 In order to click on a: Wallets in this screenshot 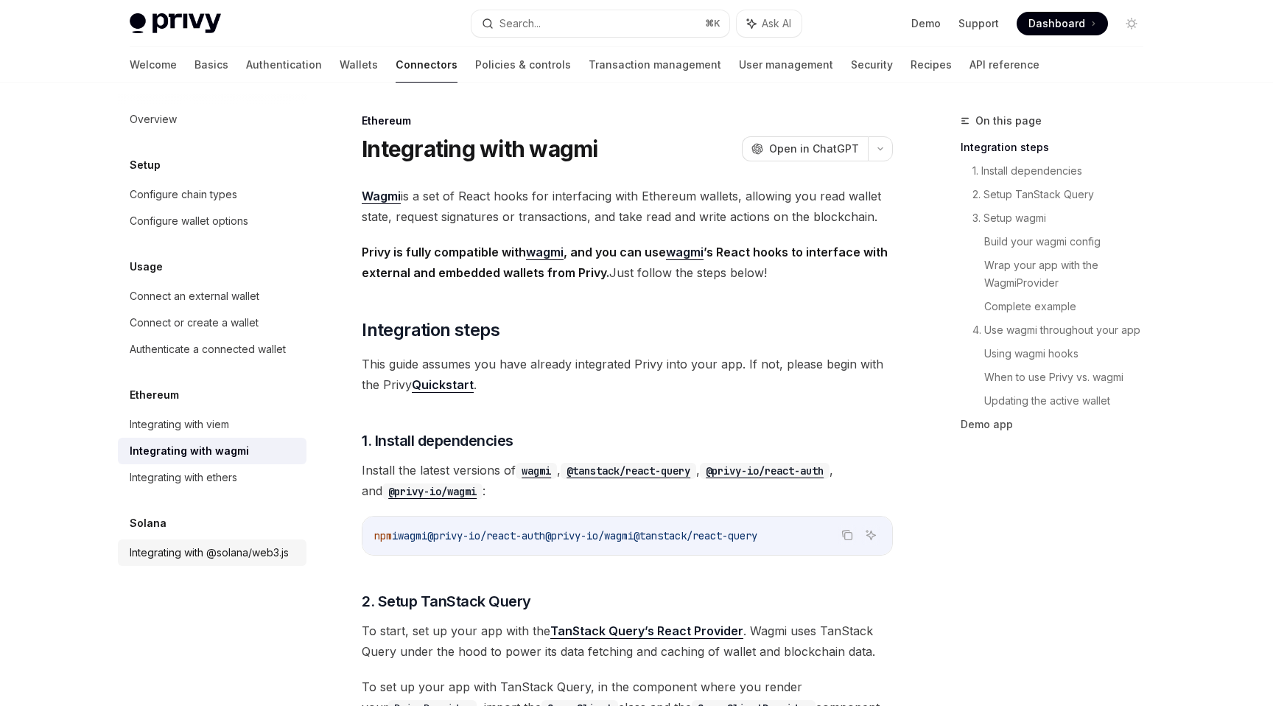, I will do `click(359, 65)`.